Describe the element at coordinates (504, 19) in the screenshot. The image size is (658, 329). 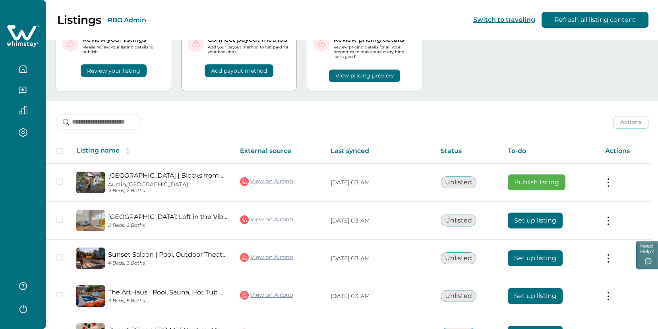
I see `button: Switch to traveling` at that location.